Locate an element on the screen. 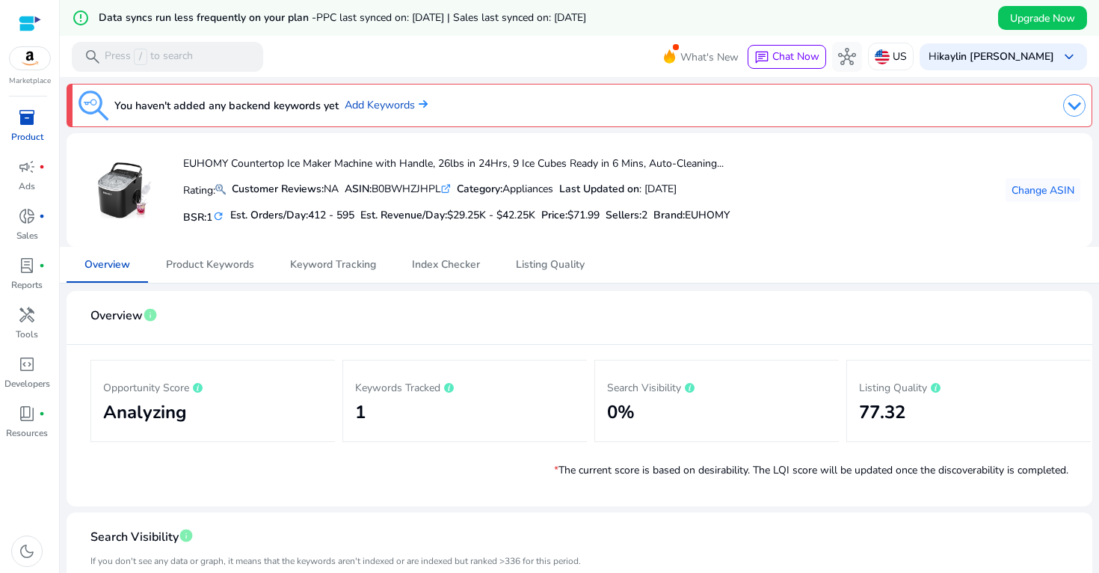 The width and height of the screenshot is (1099, 573). span: handyman is located at coordinates (27, 315).